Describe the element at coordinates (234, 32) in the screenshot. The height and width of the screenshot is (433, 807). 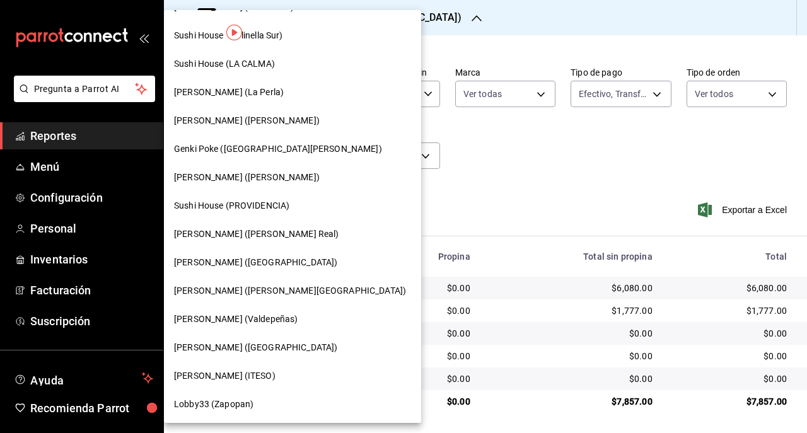
I see `img: Tooltip marker` at that location.